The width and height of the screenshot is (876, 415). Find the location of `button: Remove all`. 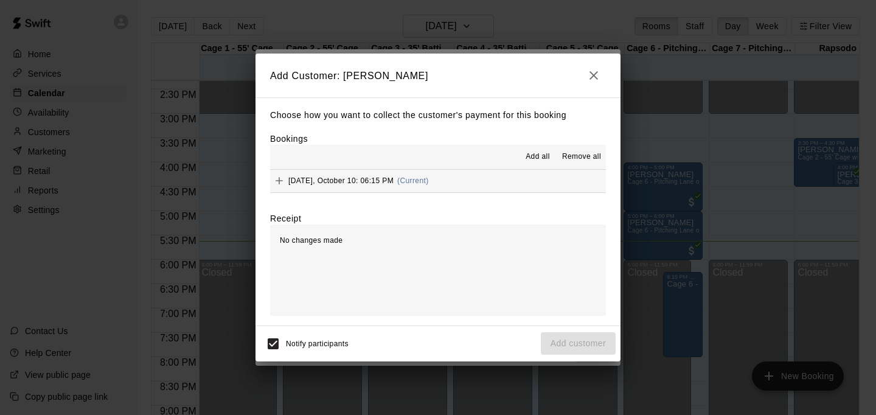

button: Remove all is located at coordinates (581, 157).